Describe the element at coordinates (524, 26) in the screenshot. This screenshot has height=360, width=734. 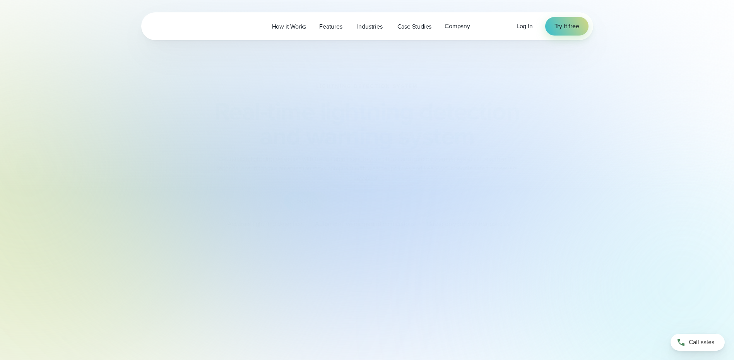
I see `a: Log in` at that location.